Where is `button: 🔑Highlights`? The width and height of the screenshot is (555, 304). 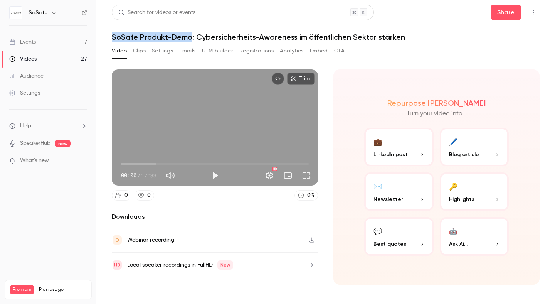 button: 🔑Highlights is located at coordinates (475, 192).